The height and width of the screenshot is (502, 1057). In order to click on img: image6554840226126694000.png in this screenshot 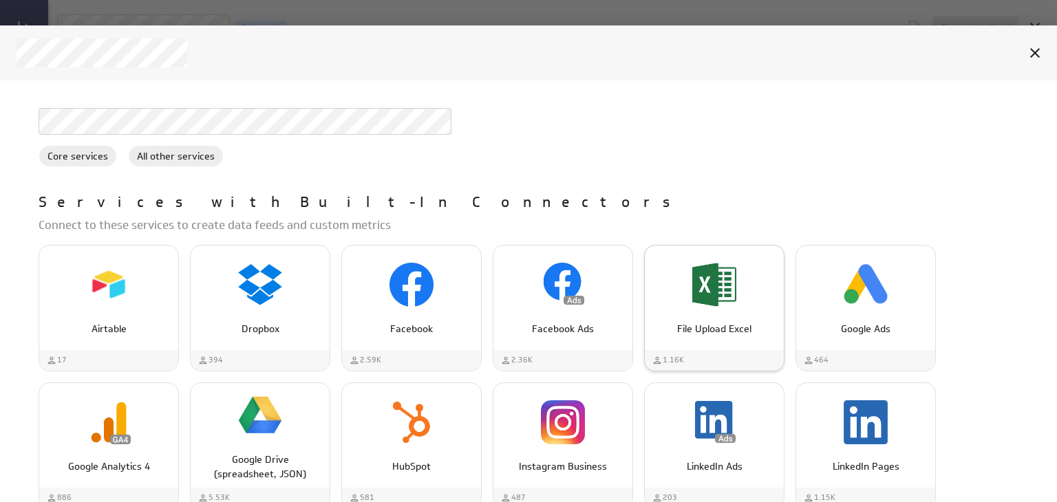, I will do `click(260, 416)`.